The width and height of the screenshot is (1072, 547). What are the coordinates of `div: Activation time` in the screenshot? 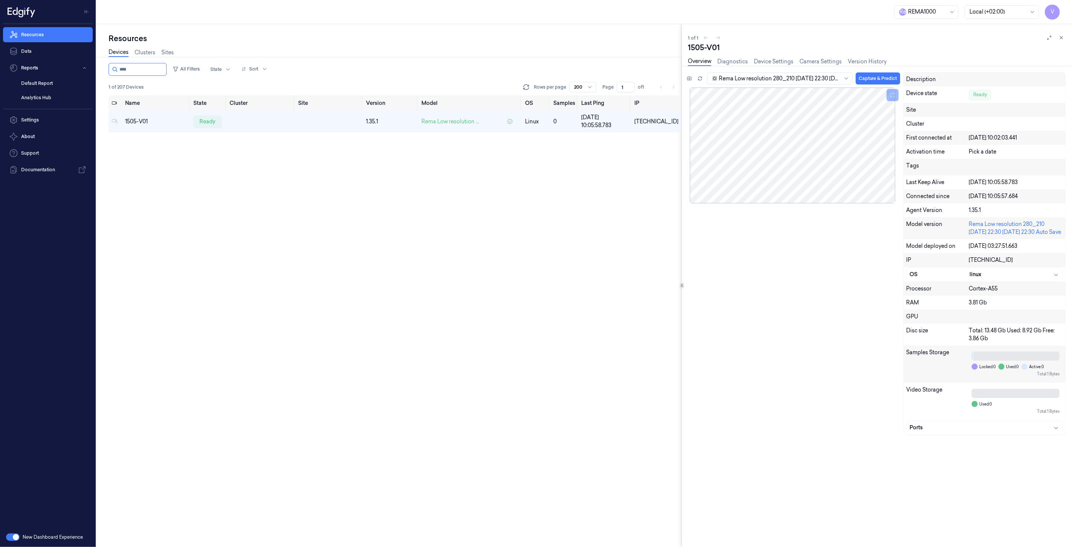 It's located at (938, 152).